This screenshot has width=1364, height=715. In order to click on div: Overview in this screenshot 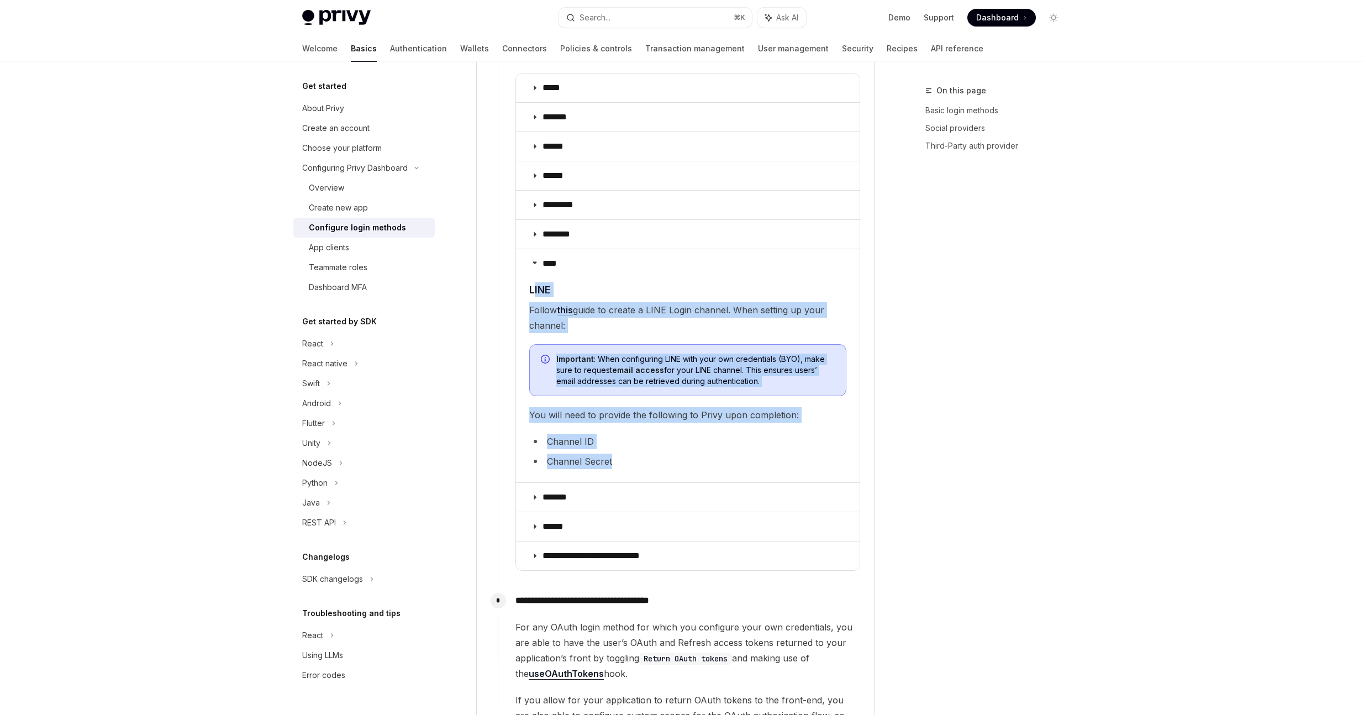, I will do `click(327, 188)`.